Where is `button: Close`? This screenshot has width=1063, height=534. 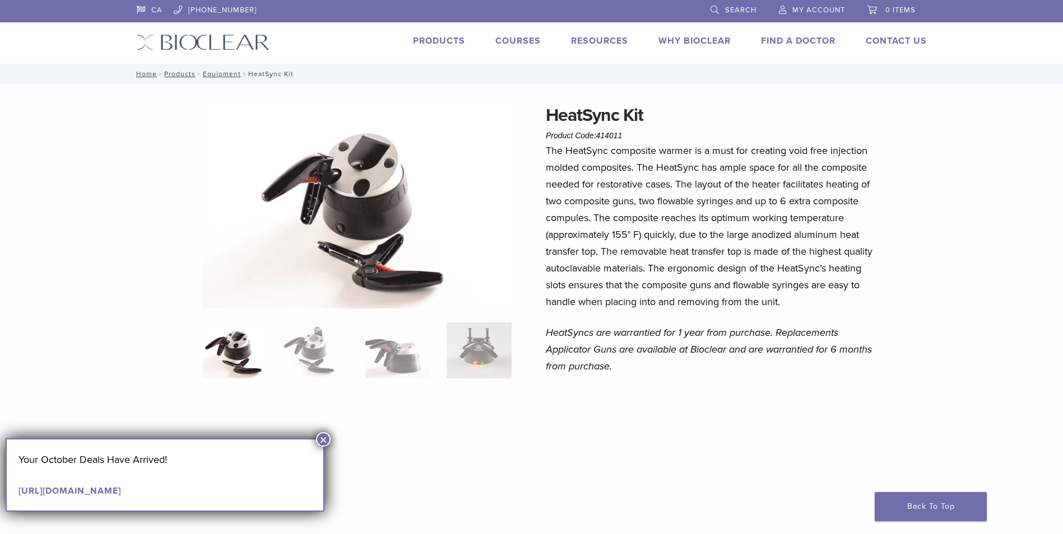 button: Close is located at coordinates (323, 440).